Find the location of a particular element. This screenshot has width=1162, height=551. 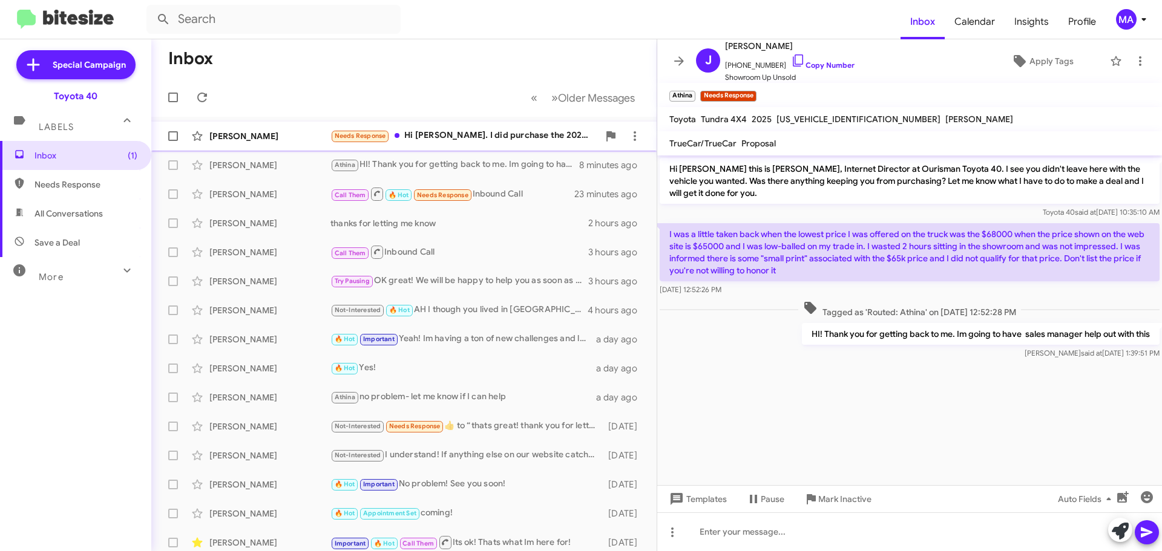

span: Labels is located at coordinates (56, 127).